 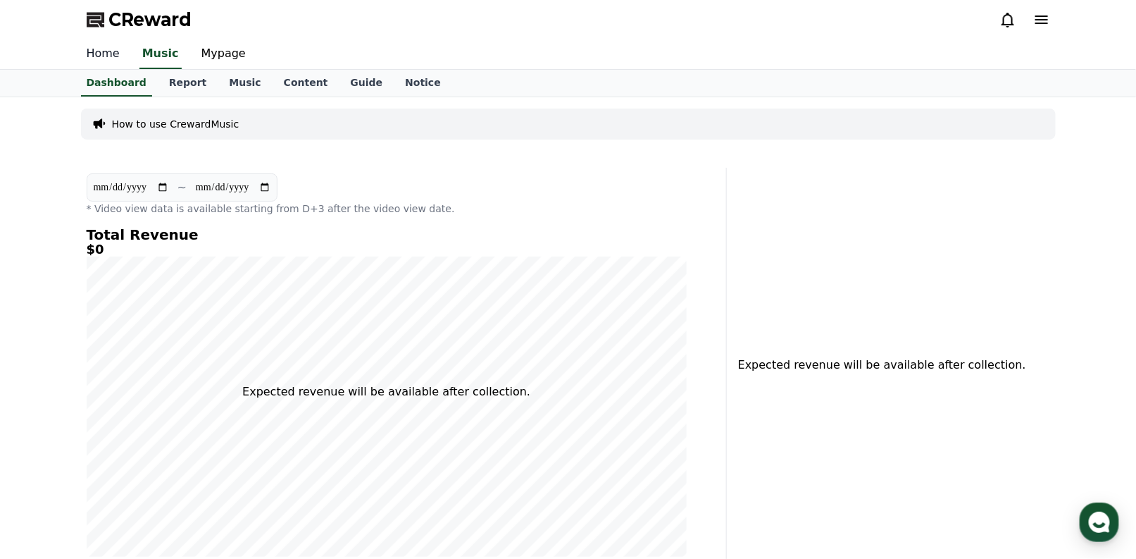 What do you see at coordinates (387, 208) in the screenshot?
I see `p: * Video view data is available starting from D+3 after the video view date.` at bounding box center [387, 208].